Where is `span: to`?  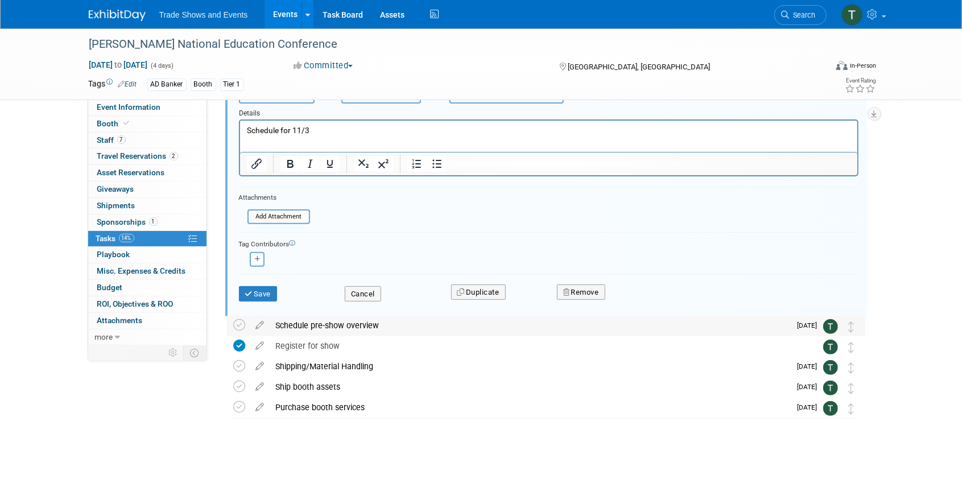
span: to is located at coordinates (118, 65).